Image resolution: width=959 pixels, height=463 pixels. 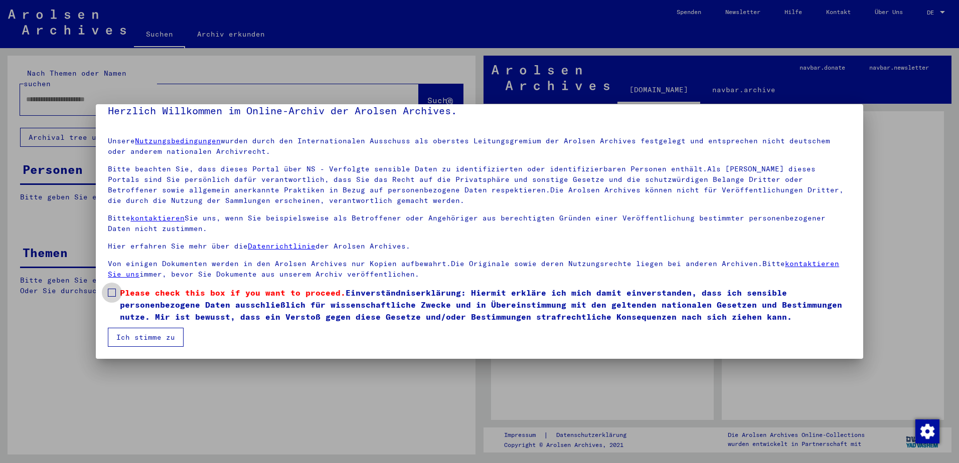 What do you see at coordinates (479, 269) in the screenshot?
I see `p: Von einigen Dokumenten werden in den Arolsen Archives nur Kopien aufbewahrt.Die Originale sowie d...` at bounding box center [479, 269].